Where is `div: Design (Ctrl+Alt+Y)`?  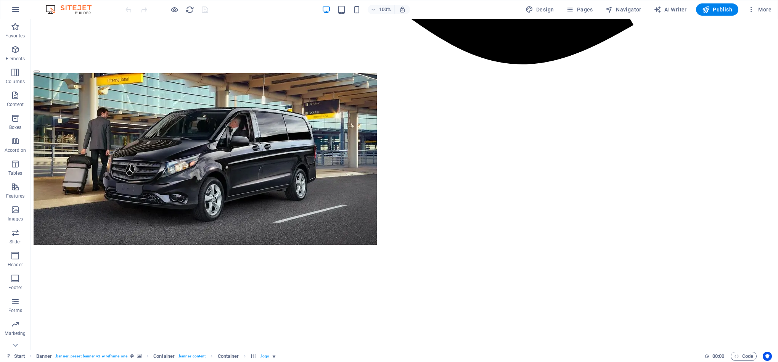 div: Design (Ctrl+Alt+Y) is located at coordinates (540, 10).